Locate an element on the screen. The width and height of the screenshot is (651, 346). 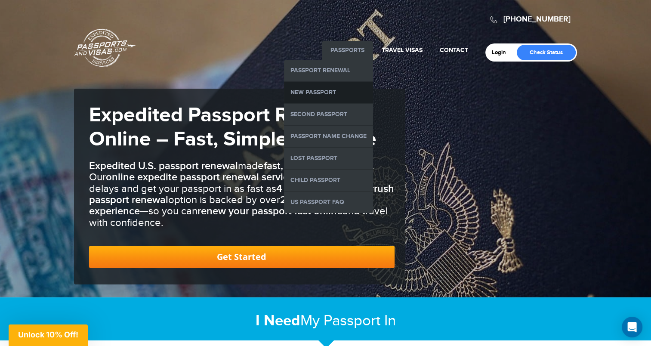
a: Passports is located at coordinates (347, 50).